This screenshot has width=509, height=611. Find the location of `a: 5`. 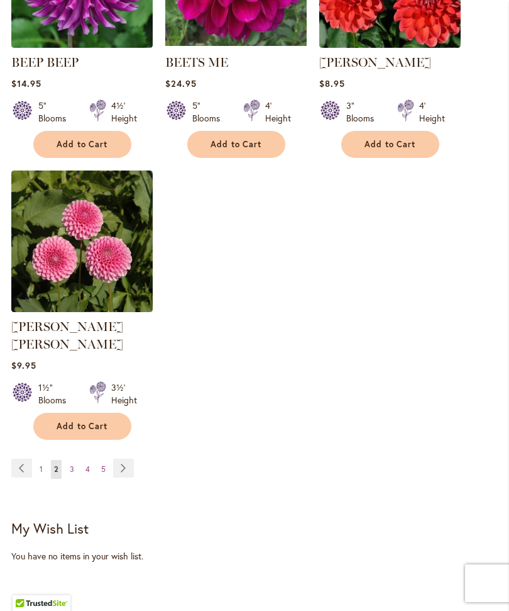

a: 5 is located at coordinates (103, 469).